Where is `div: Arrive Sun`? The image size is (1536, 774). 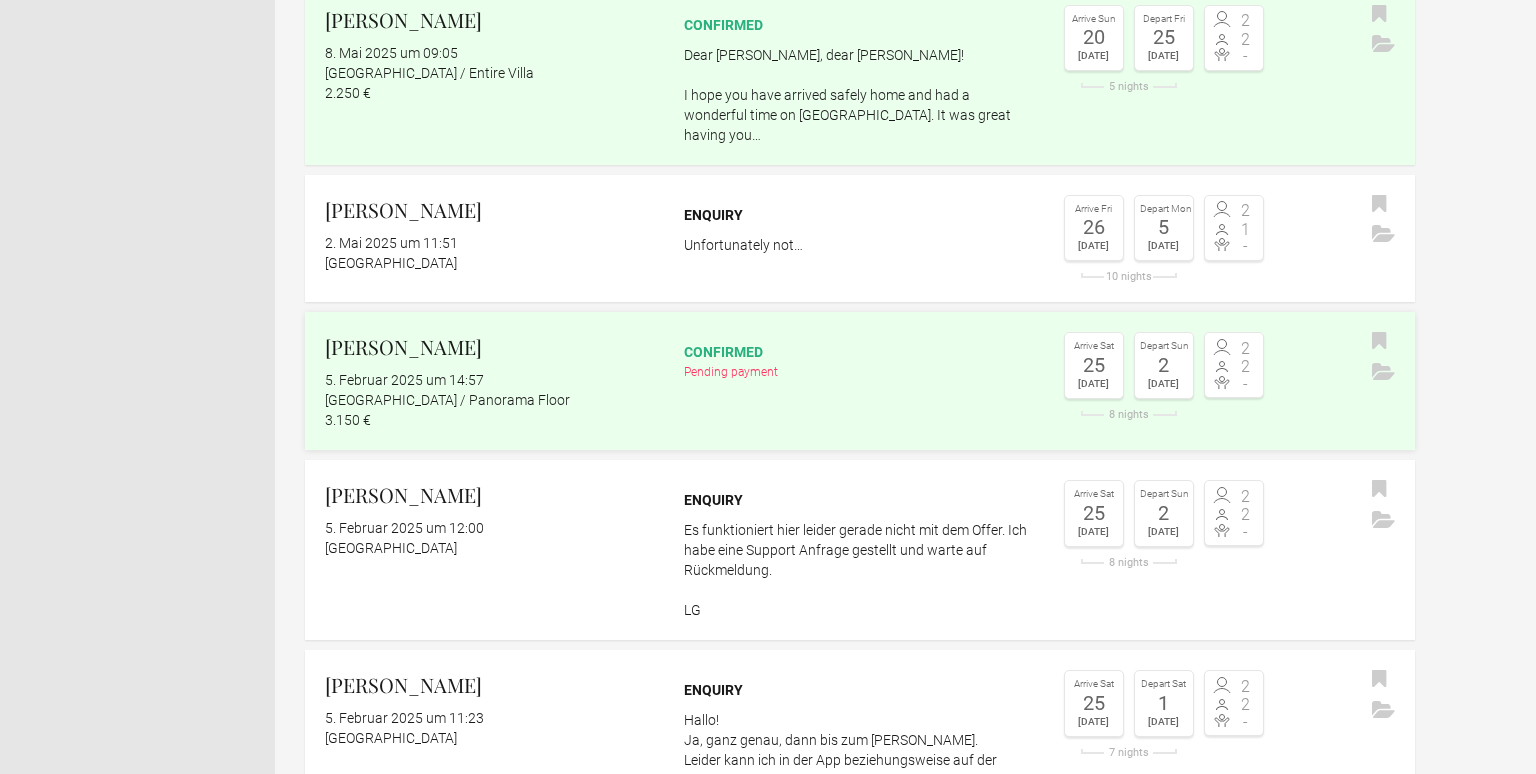
div: Arrive Sun is located at coordinates (1094, 19).